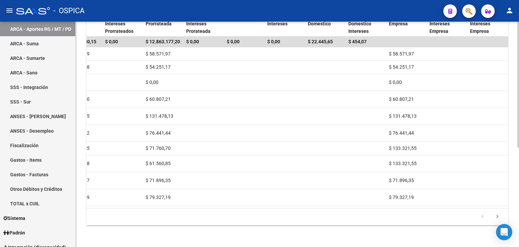  I want to click on span: Trf Contribucion Intereses Prorateada, so click(204, 24).